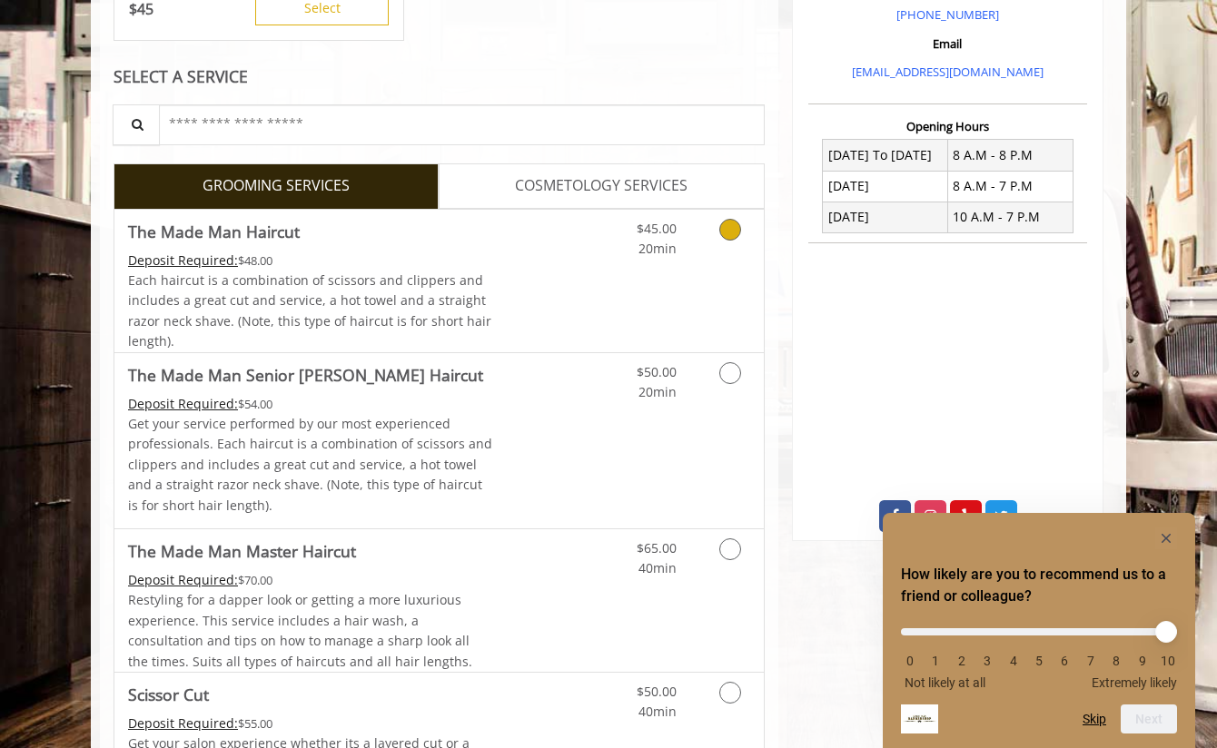 This screenshot has width=1217, height=748. Describe the element at coordinates (1149, 719) in the screenshot. I see `button: Next question` at that location.